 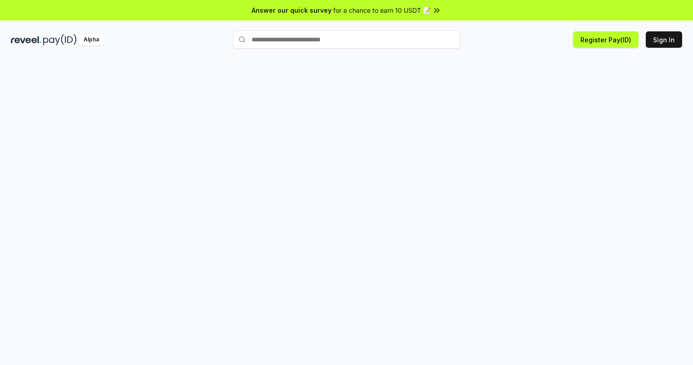 What do you see at coordinates (292, 10) in the screenshot?
I see `span: Answer our quick survey` at bounding box center [292, 10].